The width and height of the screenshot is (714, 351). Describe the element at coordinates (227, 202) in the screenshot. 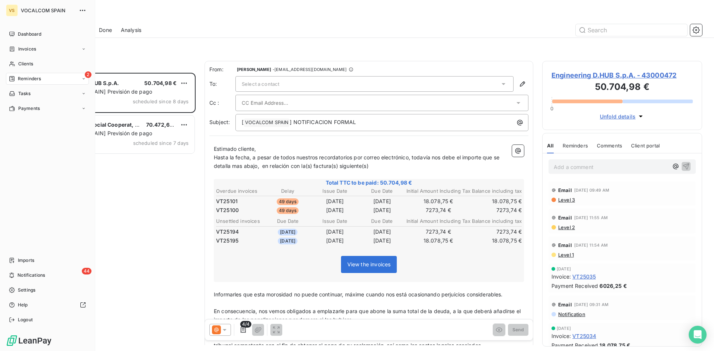

I see `span: VT25101` at that location.